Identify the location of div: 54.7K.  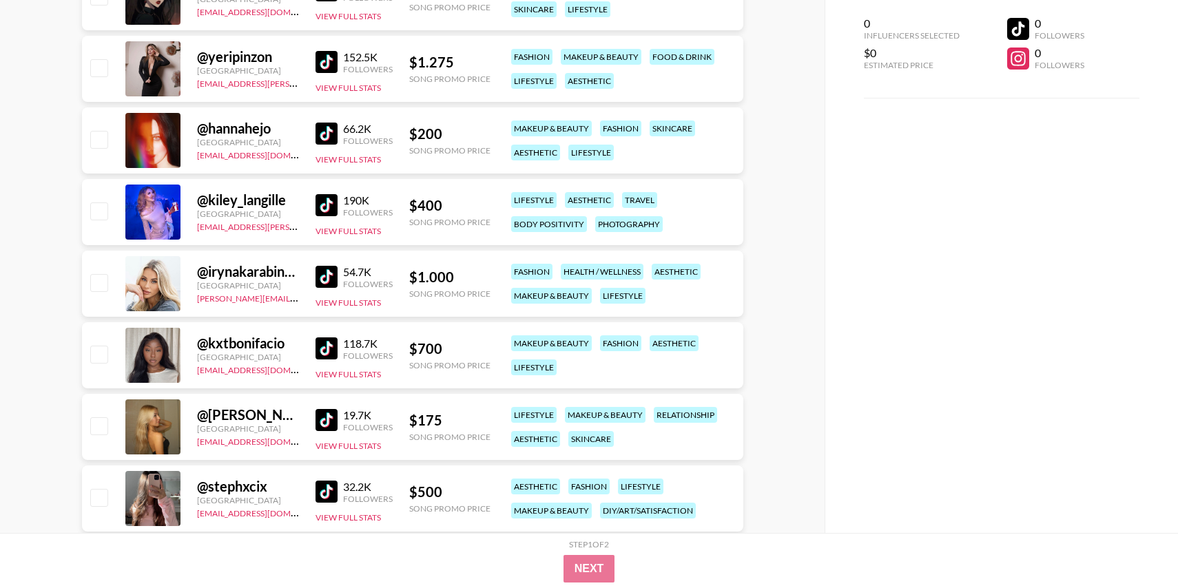
(368, 272).